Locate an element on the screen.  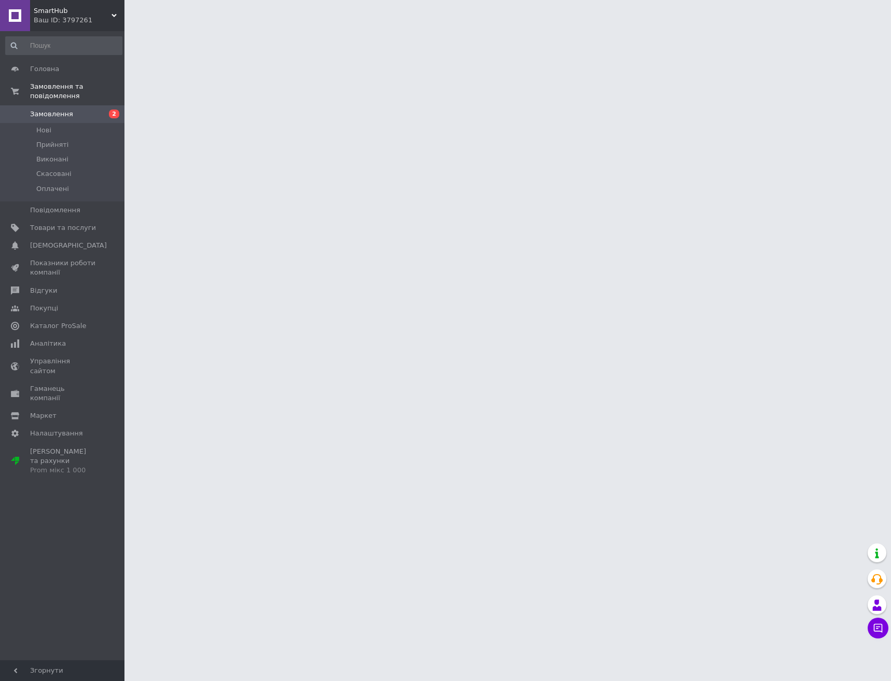
input: Пошук is located at coordinates (64, 46).